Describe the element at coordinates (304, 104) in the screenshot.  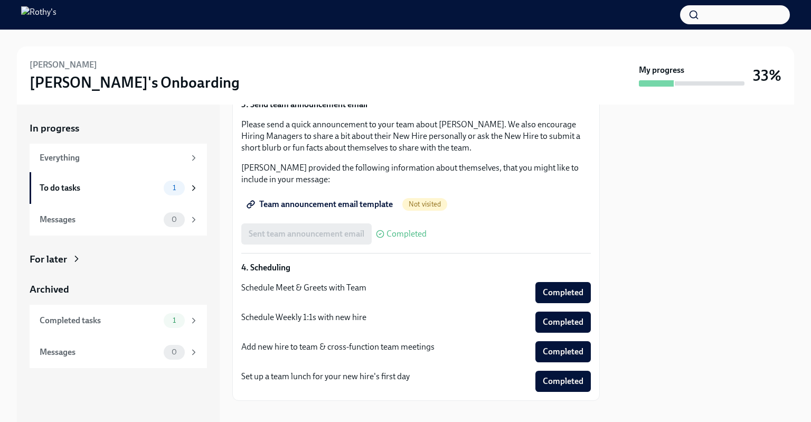
I see `strong: 3. Send team announcement email` at that location.